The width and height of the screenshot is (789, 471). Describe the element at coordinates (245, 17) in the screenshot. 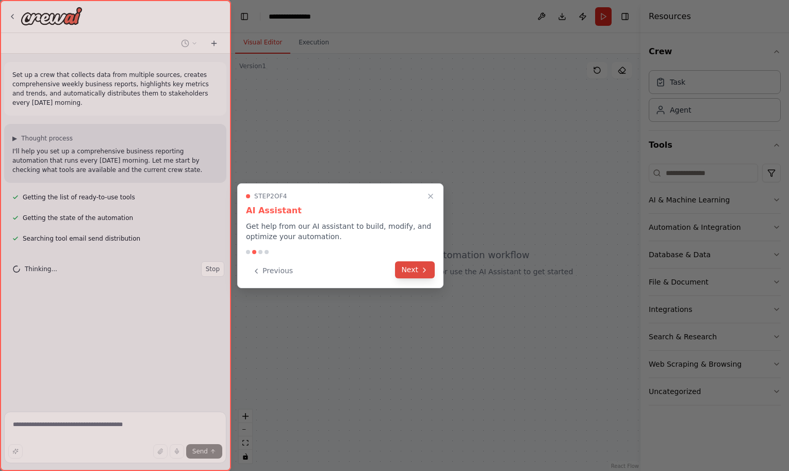

I see `button: Hide left sidebar` at that location.